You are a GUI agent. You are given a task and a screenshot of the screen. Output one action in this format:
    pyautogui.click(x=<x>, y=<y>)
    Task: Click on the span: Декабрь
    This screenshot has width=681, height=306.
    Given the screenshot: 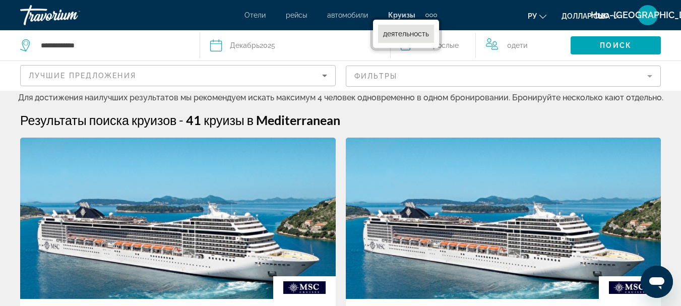 What is the action you would take?
    pyautogui.click(x=245, y=45)
    